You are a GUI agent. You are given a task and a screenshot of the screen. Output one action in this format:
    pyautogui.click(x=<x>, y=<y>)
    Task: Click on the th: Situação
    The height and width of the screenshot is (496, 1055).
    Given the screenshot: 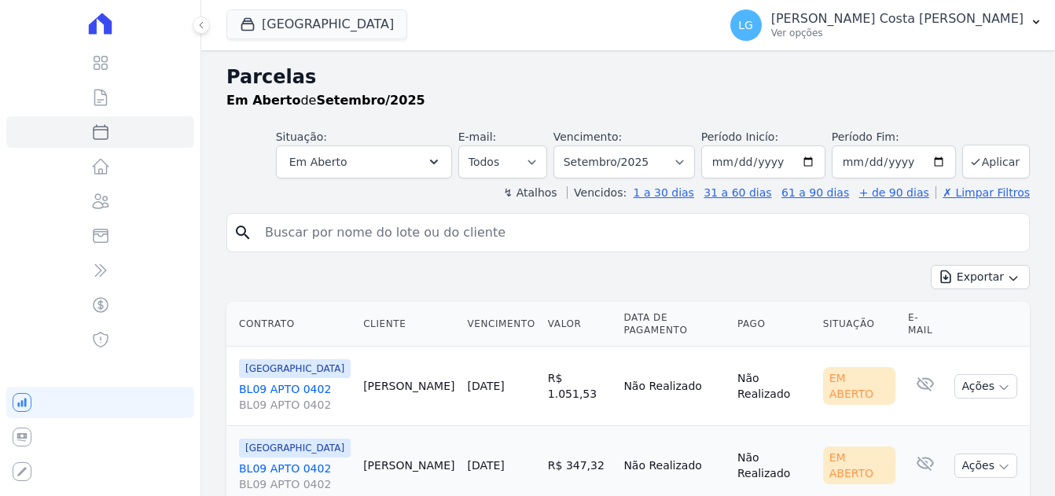 What is the action you would take?
    pyautogui.click(x=859, y=324)
    